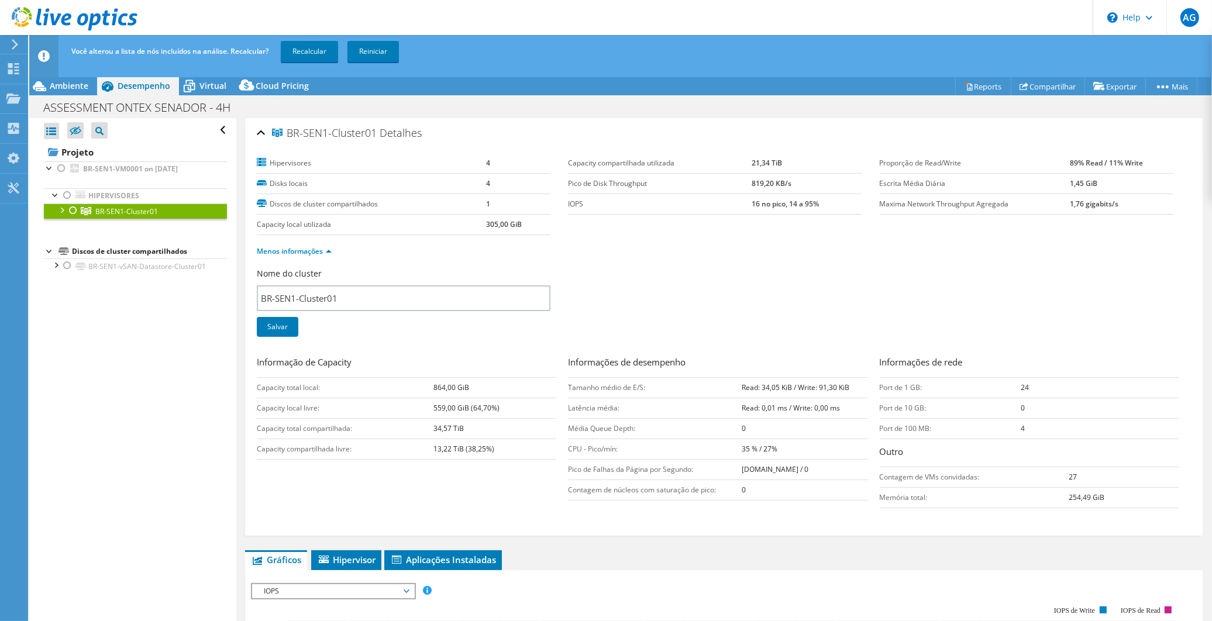  I want to click on td: Capacity compartilhada livre:, so click(345, 449).